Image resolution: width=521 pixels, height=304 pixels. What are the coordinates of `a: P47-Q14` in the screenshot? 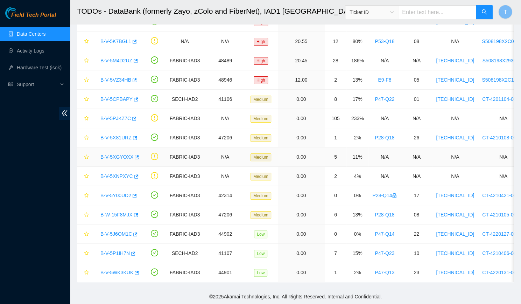 It's located at (385, 234).